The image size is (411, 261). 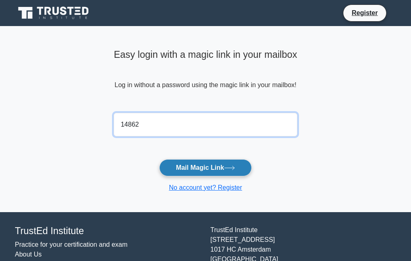 I want to click on button: Mail Magic Link, so click(x=205, y=168).